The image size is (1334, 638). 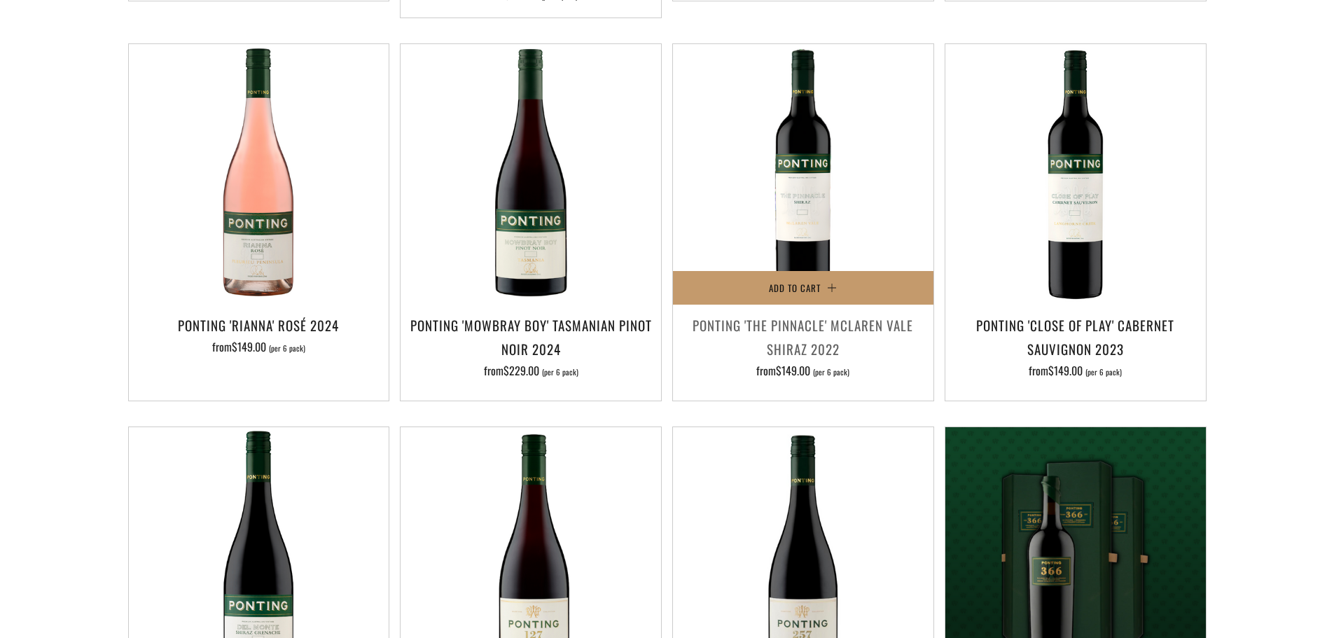 What do you see at coordinates (1076, 348) in the screenshot?
I see `a: Ponting 'Close of Play' Cabernet Sauvignon 2023 from$149.00 (per 6 pack)` at bounding box center [1076, 348].